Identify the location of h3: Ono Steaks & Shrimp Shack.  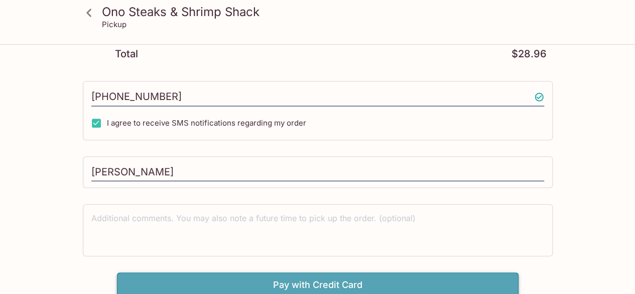
(326, 12).